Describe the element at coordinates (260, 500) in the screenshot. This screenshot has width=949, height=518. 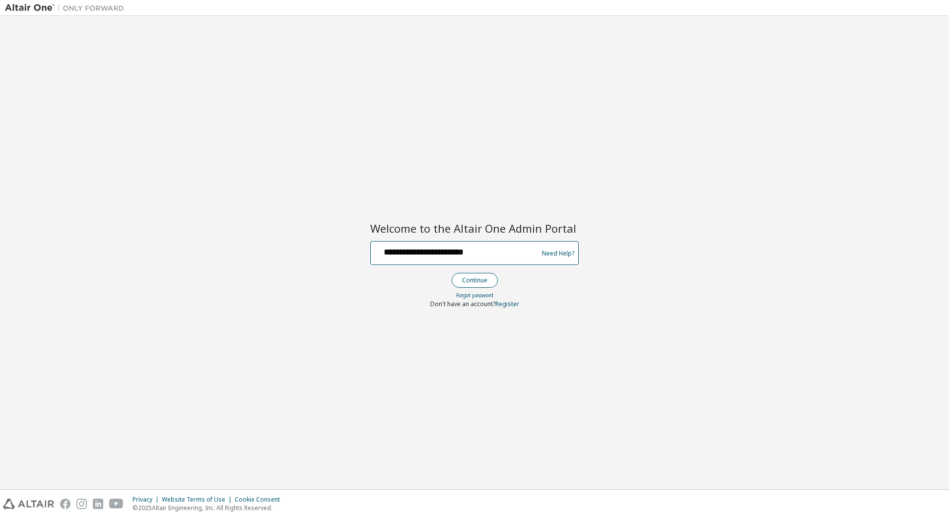
I see `div: Cookie Consent` at that location.